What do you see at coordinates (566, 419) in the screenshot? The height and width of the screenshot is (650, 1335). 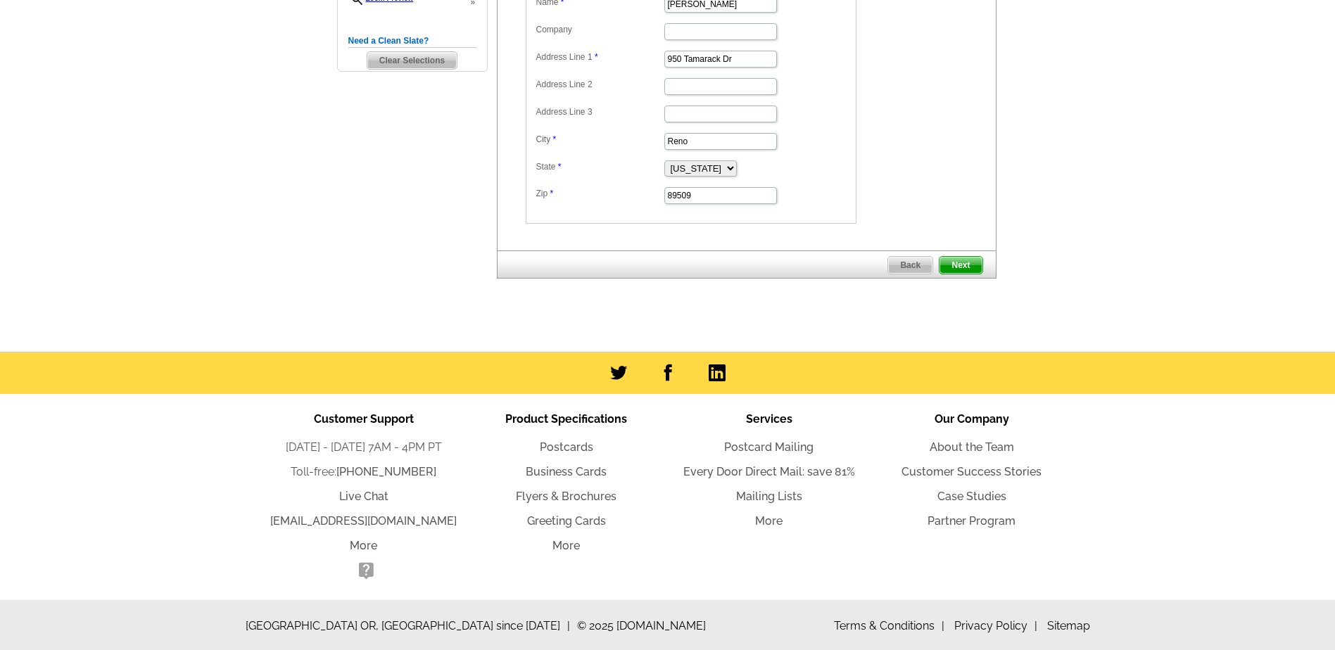 I see `span: Product Specifications` at bounding box center [566, 419].